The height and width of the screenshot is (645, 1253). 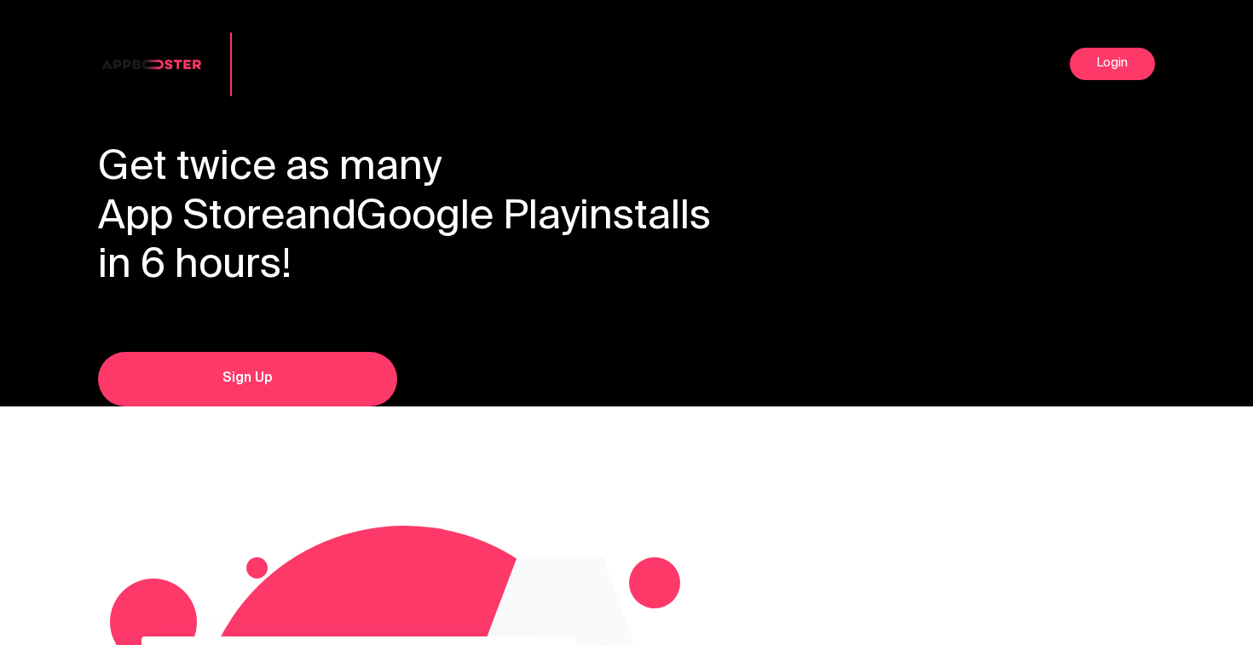 What do you see at coordinates (241, 64) in the screenshot?
I see `a: Incent trafficand analytics forapp rank improvement` at bounding box center [241, 64].